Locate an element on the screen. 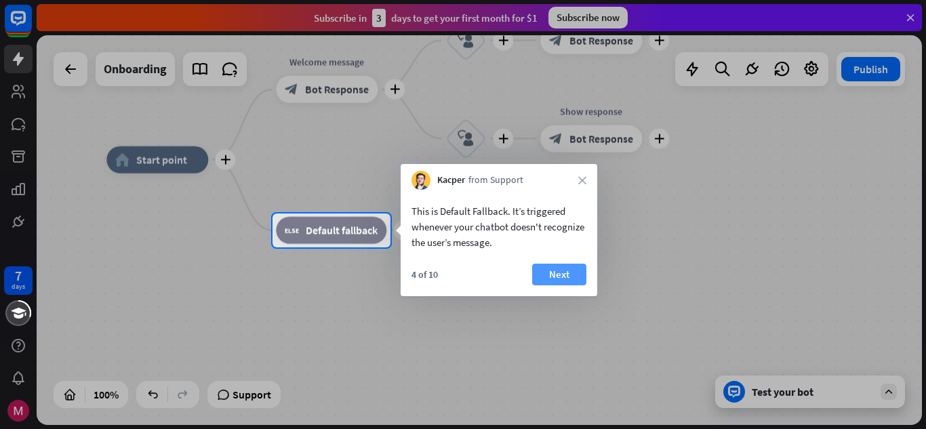 Image resolution: width=926 pixels, height=429 pixels. span: Kacper is located at coordinates (451, 180).